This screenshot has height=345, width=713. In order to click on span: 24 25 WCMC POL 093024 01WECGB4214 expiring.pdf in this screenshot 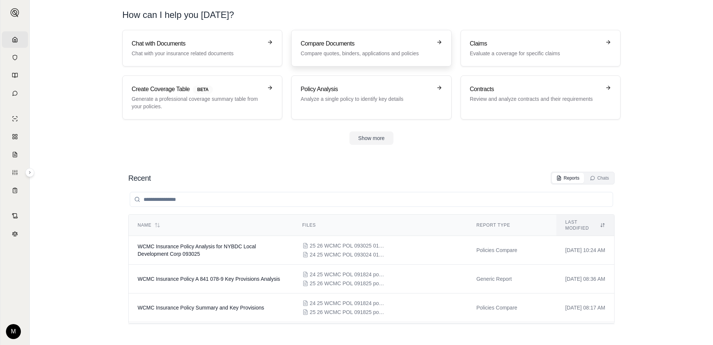, I will do `click(347, 254)`.